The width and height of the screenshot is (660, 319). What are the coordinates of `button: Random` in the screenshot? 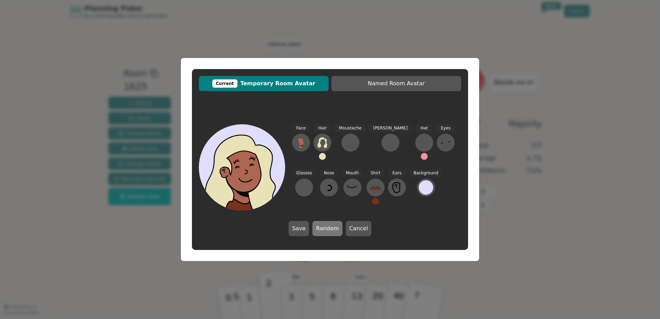 It's located at (327, 228).